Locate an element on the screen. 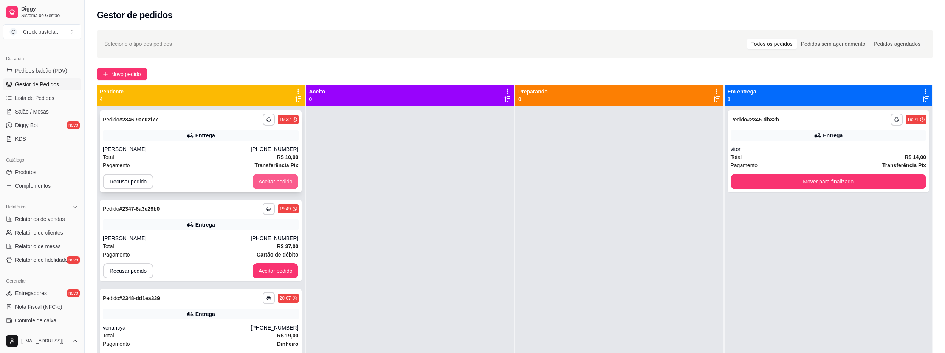 The height and width of the screenshot is (353, 945). p: Em entrega is located at coordinates (742, 92).